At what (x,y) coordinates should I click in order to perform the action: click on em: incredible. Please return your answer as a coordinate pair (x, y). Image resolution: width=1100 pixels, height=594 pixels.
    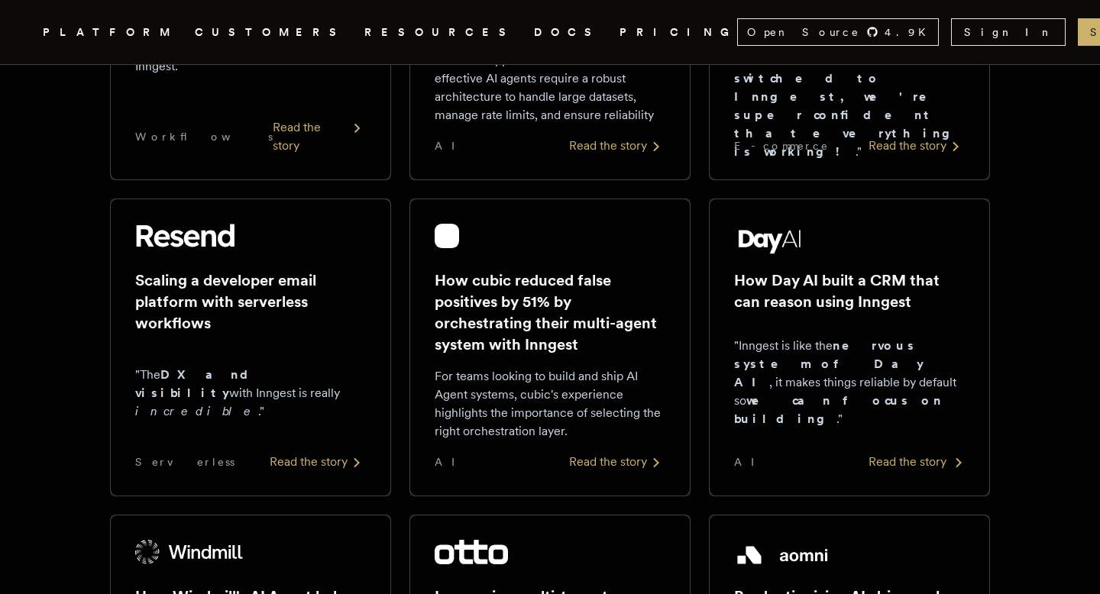
    Looking at the image, I should click on (196, 411).